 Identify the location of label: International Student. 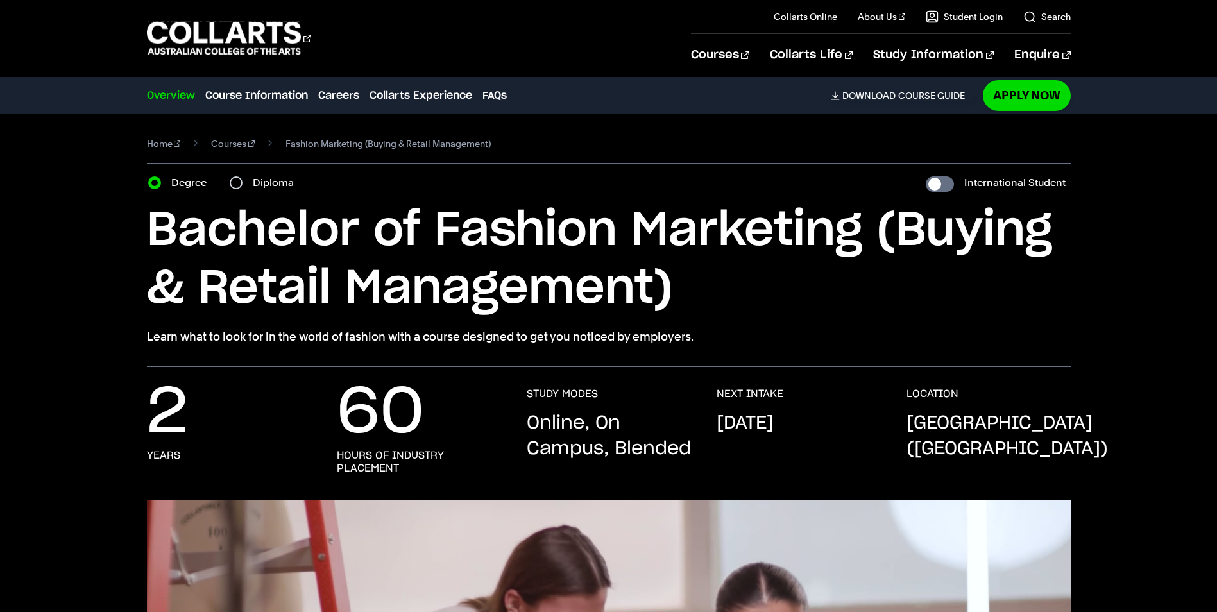
(1015, 183).